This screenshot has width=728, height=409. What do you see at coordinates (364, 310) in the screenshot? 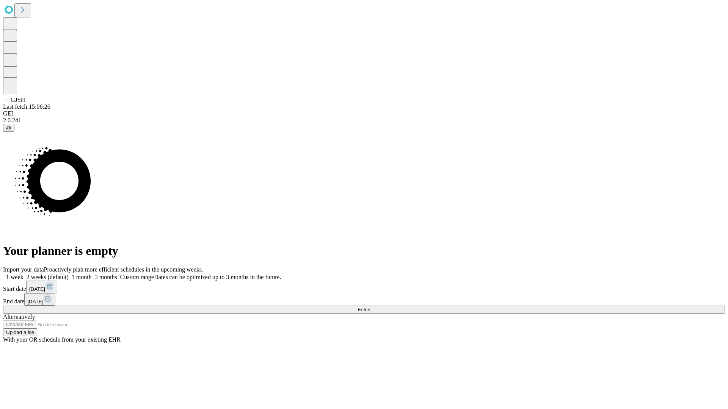
I see `button: Fetch` at bounding box center [364, 310].